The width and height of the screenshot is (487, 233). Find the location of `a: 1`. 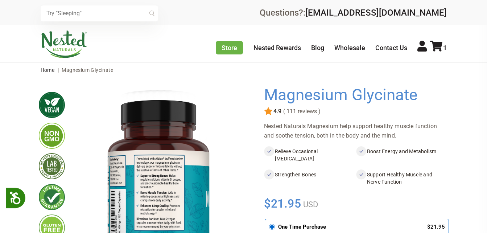

a: 1 is located at coordinates (439, 48).